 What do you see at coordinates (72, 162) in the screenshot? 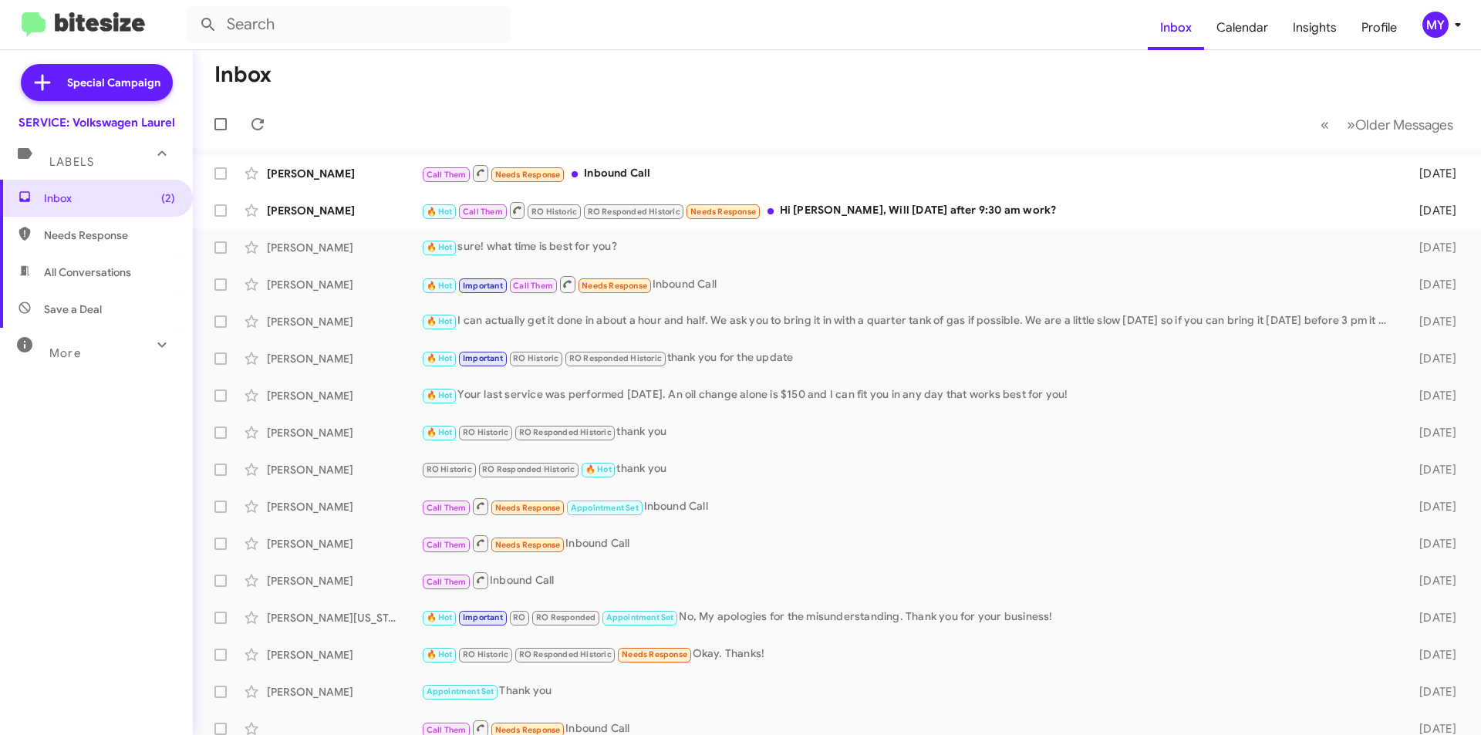
I see `span: Labels` at bounding box center [72, 162].